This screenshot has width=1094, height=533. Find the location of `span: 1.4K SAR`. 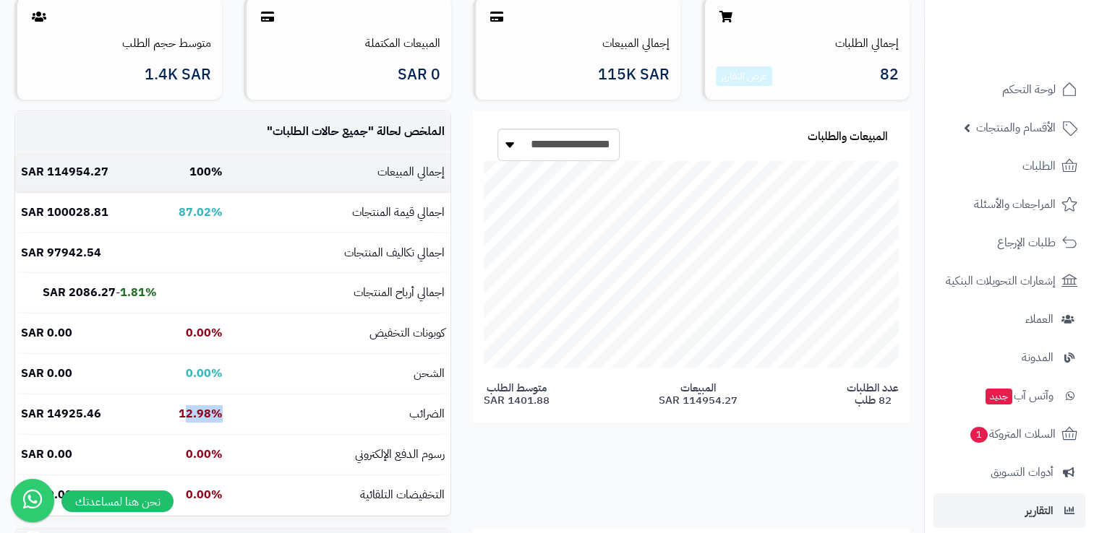

span: 1.4K SAR is located at coordinates (178, 74).